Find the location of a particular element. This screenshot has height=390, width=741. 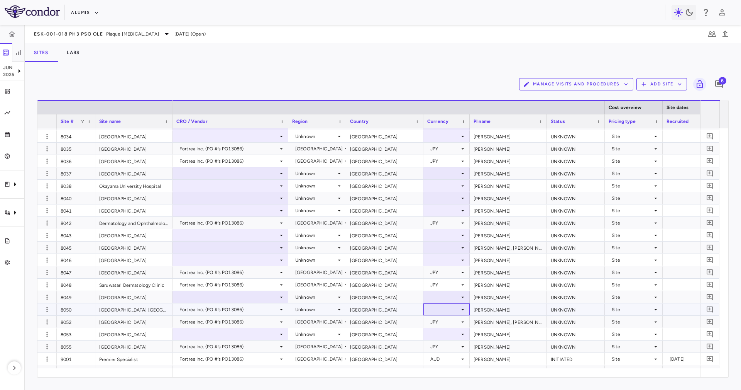

div: 9002 is located at coordinates (76, 371).